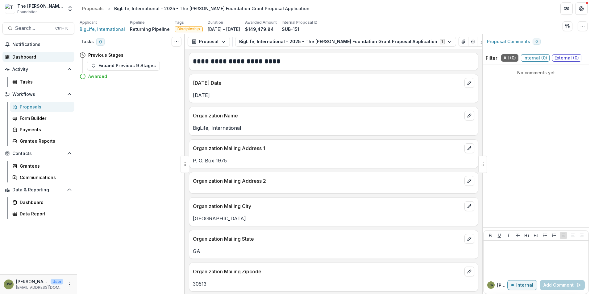  I want to click on button: Proposal Comments, so click(513, 42).